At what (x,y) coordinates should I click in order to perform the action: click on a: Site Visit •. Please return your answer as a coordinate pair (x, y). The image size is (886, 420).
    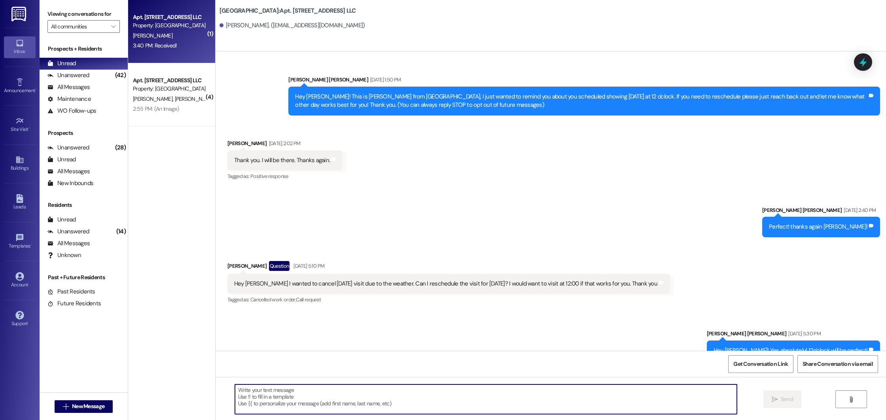
    Looking at the image, I should click on (20, 125).